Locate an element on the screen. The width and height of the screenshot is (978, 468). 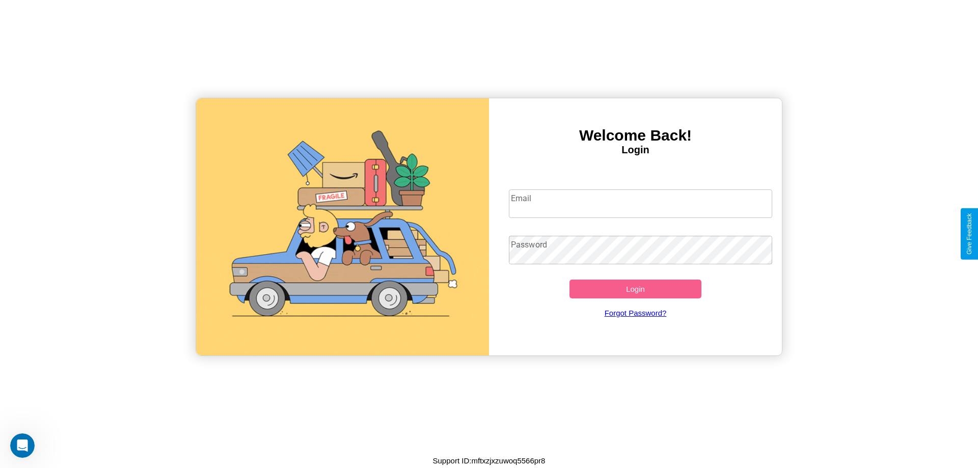
p: Support ID: mftxzjxzuwoq5566pr8 is located at coordinates (489, 460).